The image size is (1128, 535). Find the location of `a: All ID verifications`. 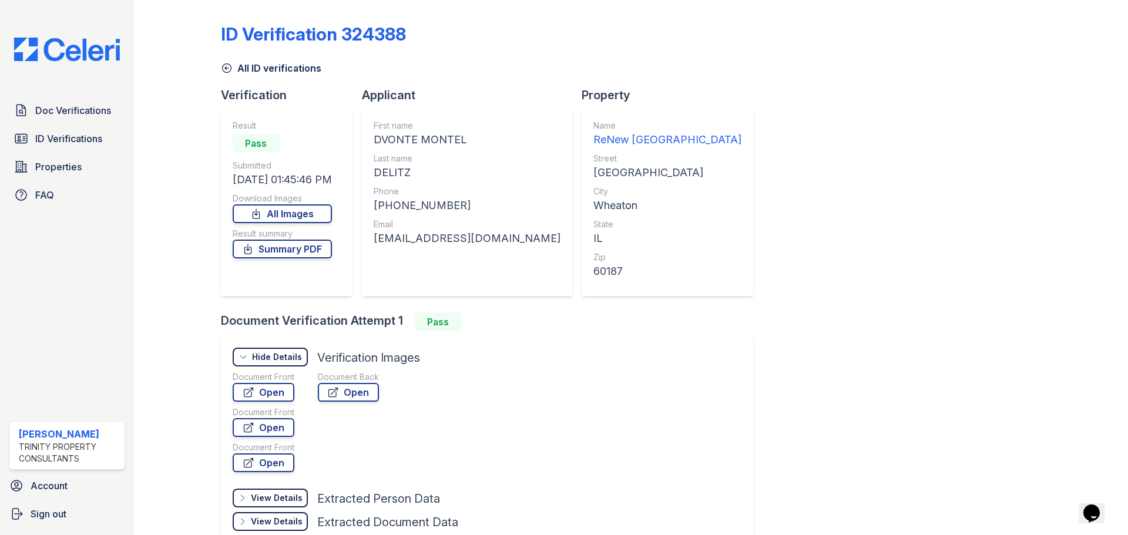

a: All ID verifications is located at coordinates (271, 68).